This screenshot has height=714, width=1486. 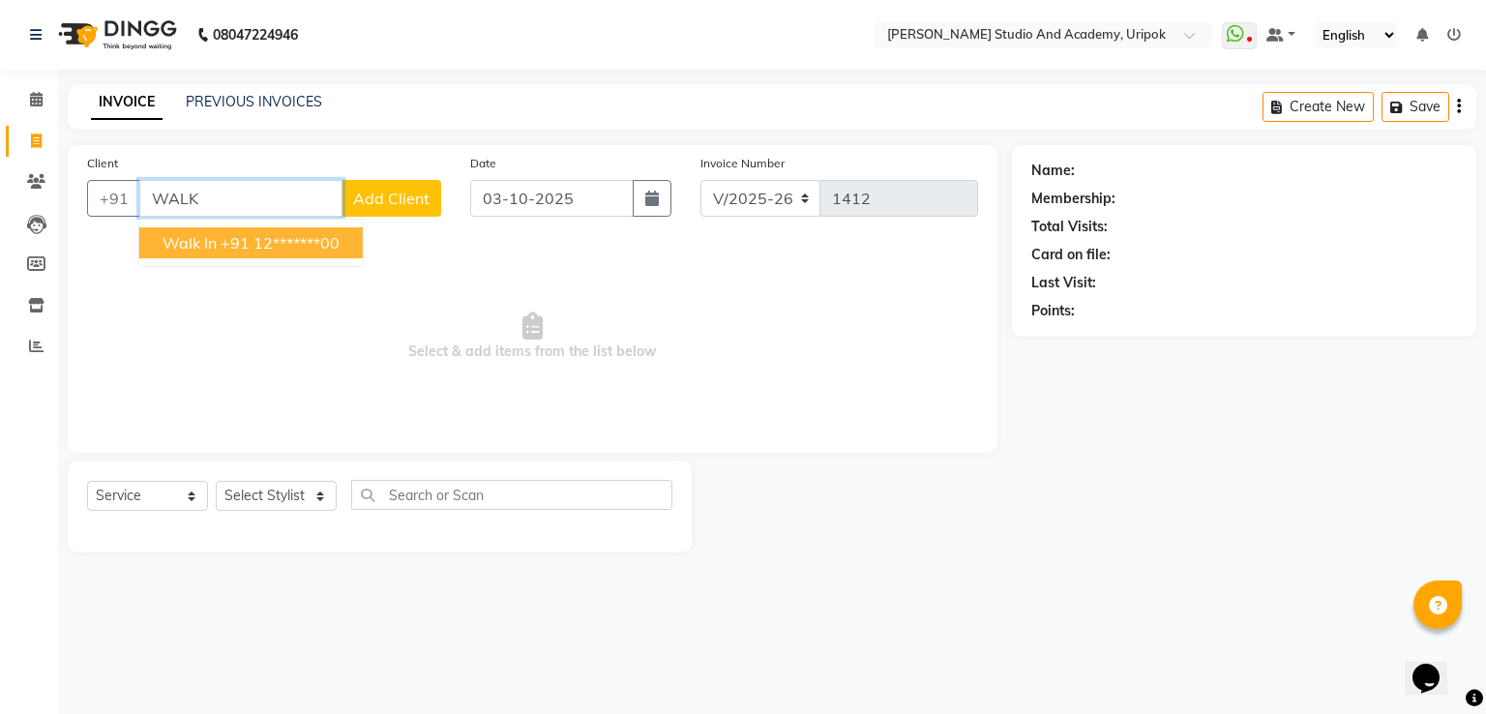 I want to click on img: logo, so click(x=115, y=35).